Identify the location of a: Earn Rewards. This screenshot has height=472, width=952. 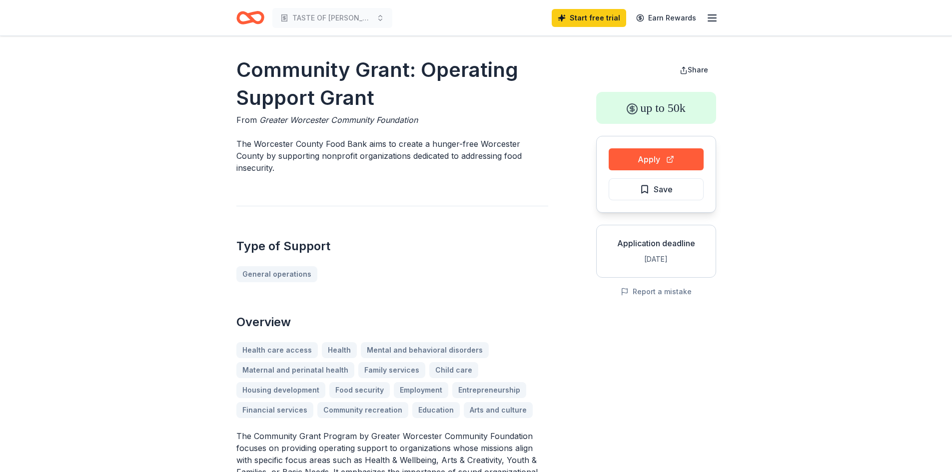
(666, 18).